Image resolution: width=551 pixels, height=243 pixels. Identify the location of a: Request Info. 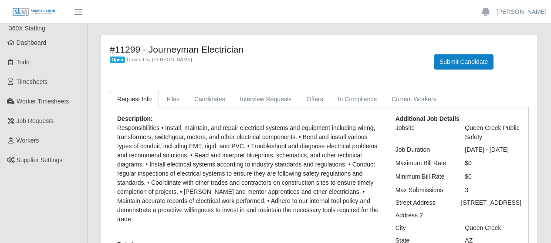
(134, 99).